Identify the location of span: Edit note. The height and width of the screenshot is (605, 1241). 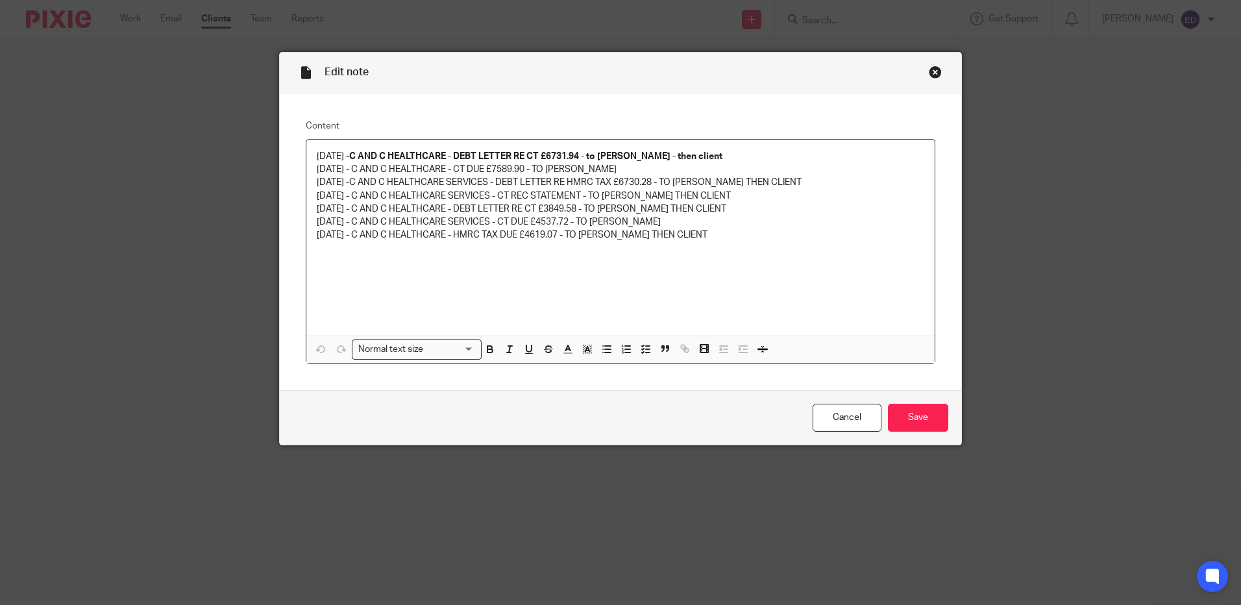
(347, 72).